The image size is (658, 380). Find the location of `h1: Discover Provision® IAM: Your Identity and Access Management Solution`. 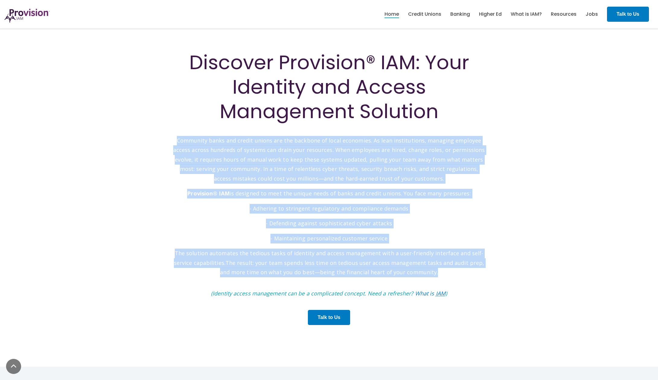

h1: Discover Provision® IAM: Your Identity and Access Management Solution is located at coordinates (329, 87).